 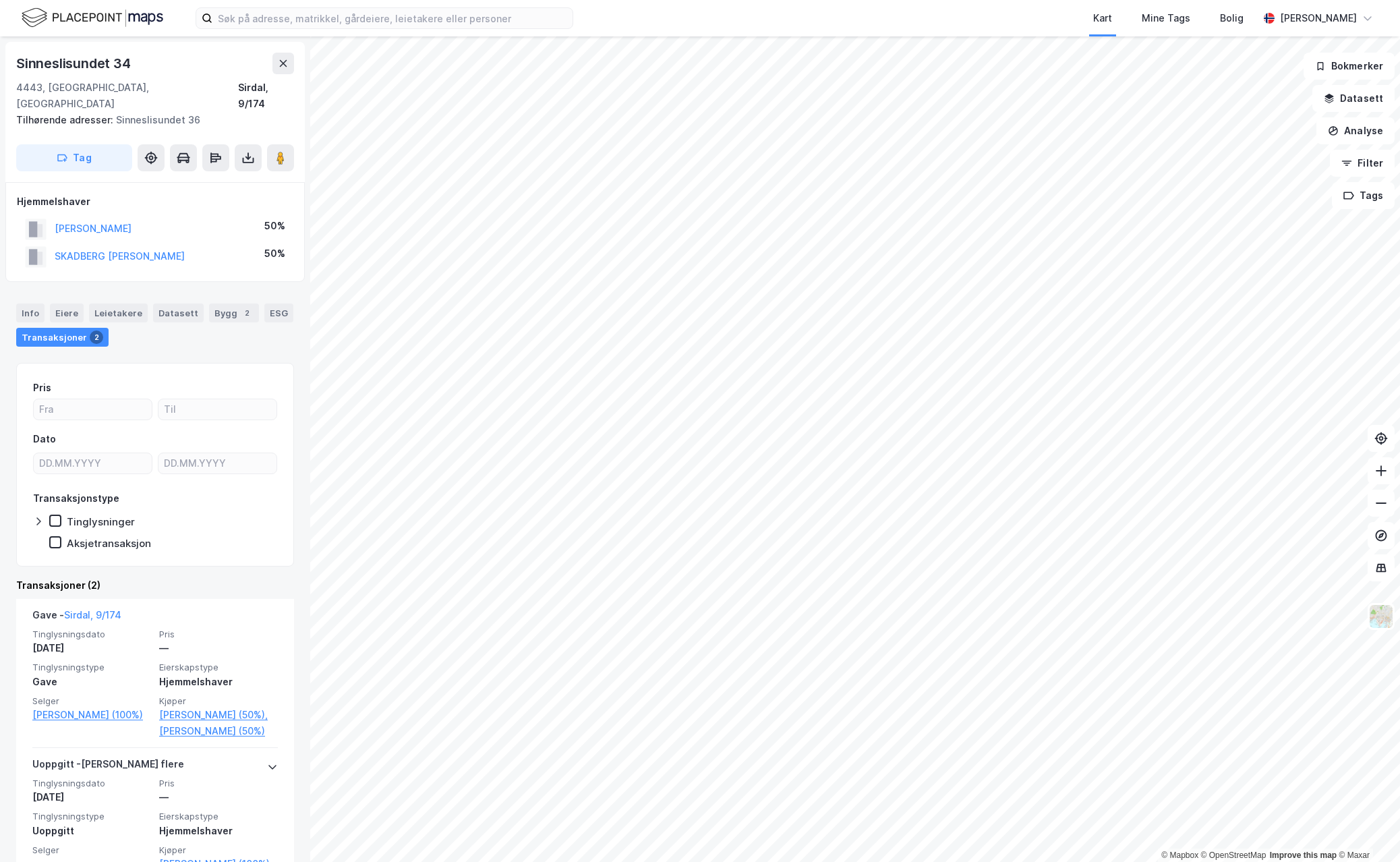 What do you see at coordinates (1363, 196) in the screenshot?
I see `button: Tags` at bounding box center [1363, 196].